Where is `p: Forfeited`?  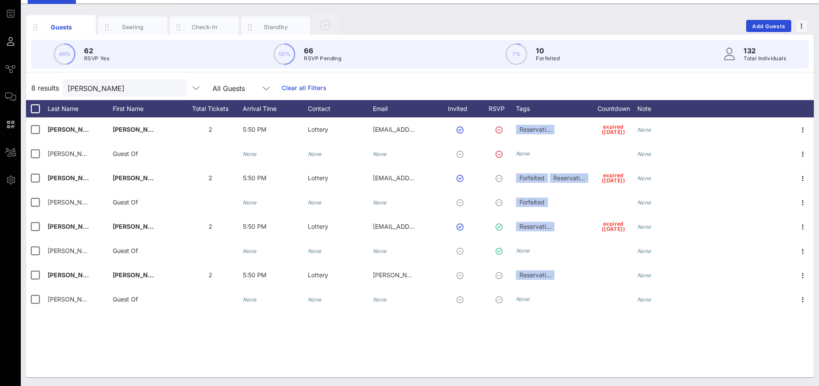
p: Forfeited is located at coordinates (548, 59).